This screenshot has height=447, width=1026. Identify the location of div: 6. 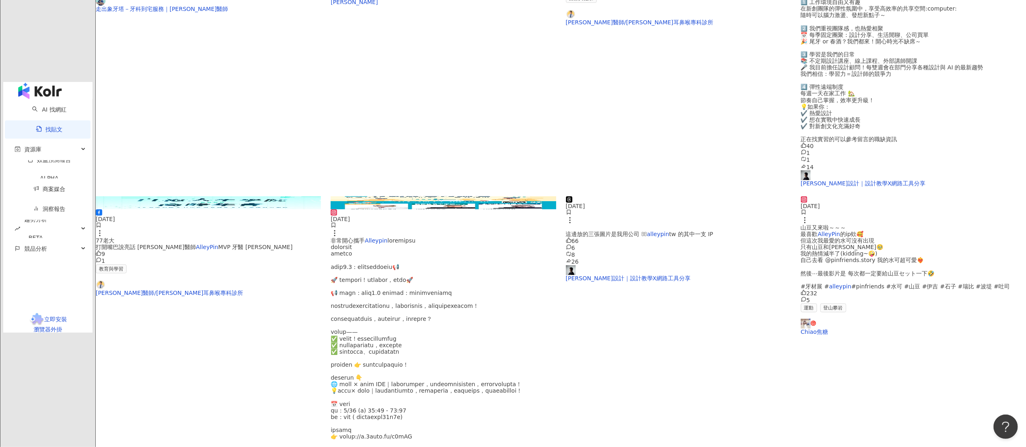
(678, 247).